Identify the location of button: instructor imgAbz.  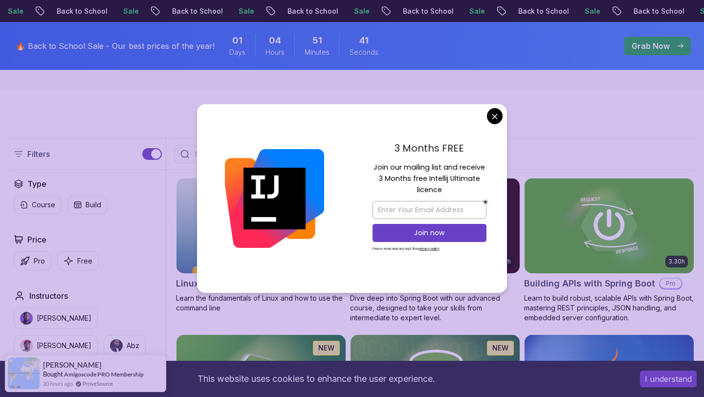
(125, 346).